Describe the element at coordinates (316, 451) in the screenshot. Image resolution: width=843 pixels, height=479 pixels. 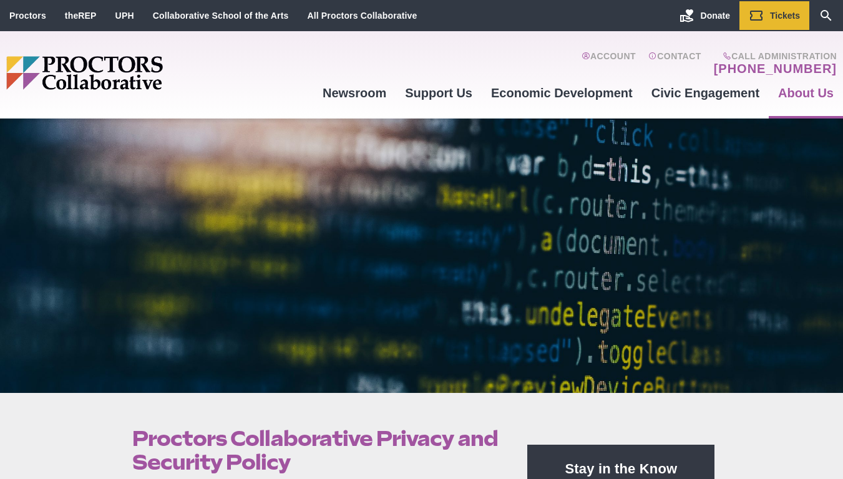
I see `h1: Proctors Collaborative Privacy and Security Policy` at that location.